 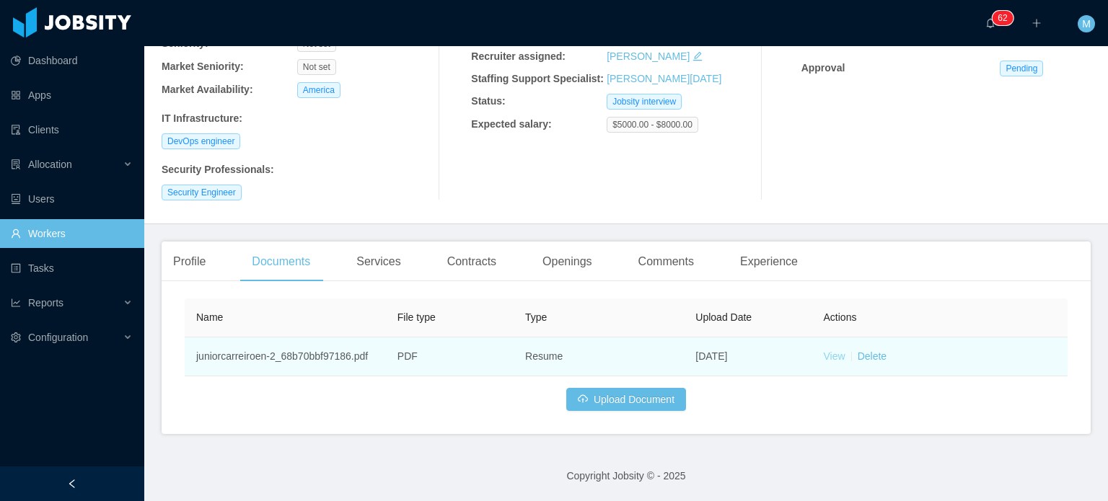 I want to click on span: Name, so click(x=209, y=317).